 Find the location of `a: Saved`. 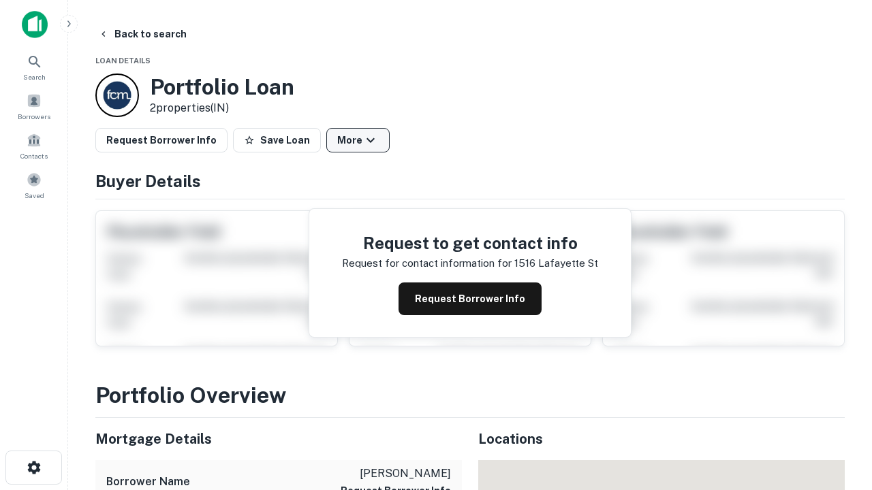

a: Saved is located at coordinates (34, 185).